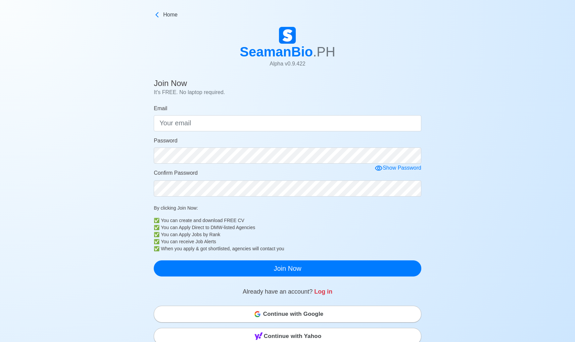 Image resolution: width=575 pixels, height=342 pixels. I want to click on p: By clicking Join Now:, so click(287, 208).